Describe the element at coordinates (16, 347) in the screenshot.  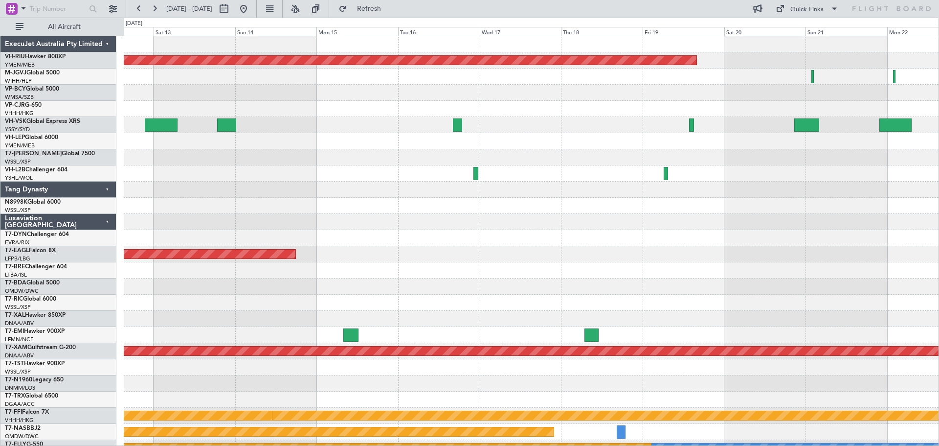
I see `span: T7-XAM` at that location.